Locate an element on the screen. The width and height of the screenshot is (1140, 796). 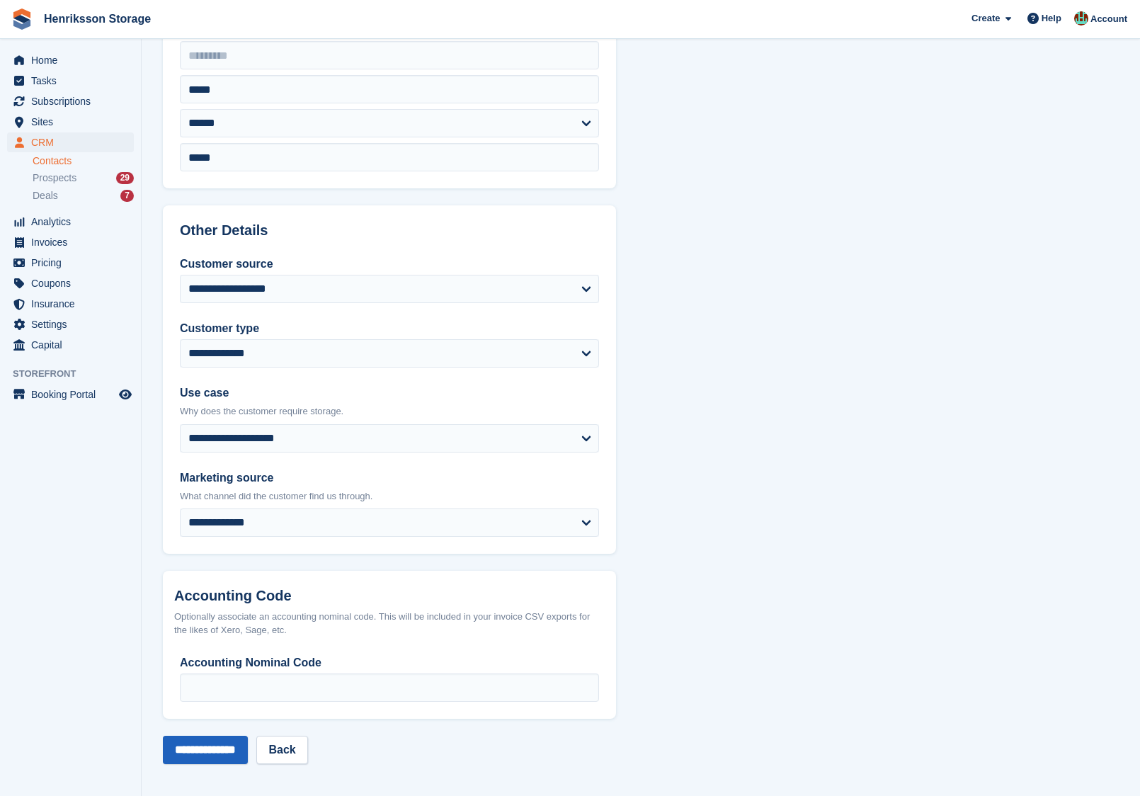
span: Tasks is located at coordinates (74, 81).